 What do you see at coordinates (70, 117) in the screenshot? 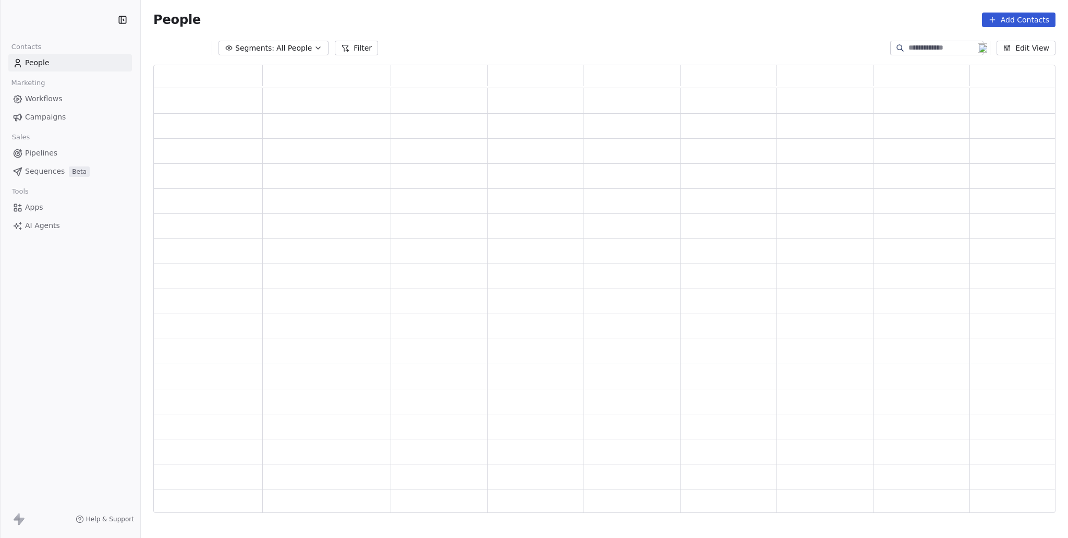
I see `a: Campaigns` at bounding box center [70, 117].